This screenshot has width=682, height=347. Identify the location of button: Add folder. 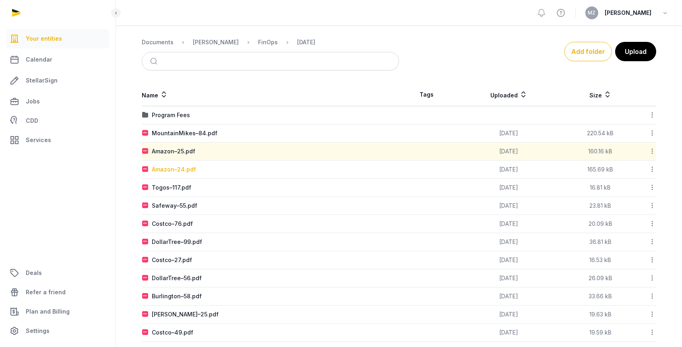
(588, 52).